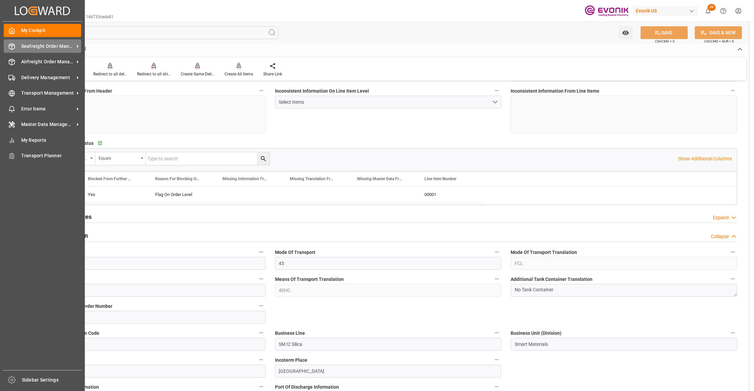 Image resolution: width=754 pixels, height=391 pixels. Describe the element at coordinates (705, 159) in the screenshot. I see `p: Show Additional Columns` at that location.